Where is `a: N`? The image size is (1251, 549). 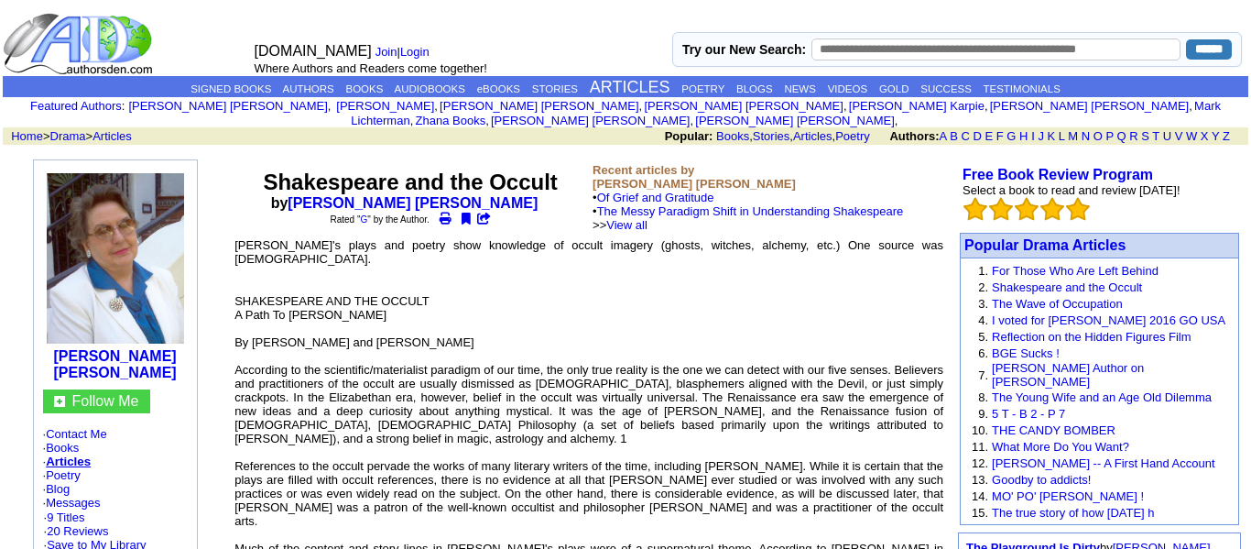 a: N is located at coordinates (1085, 136).